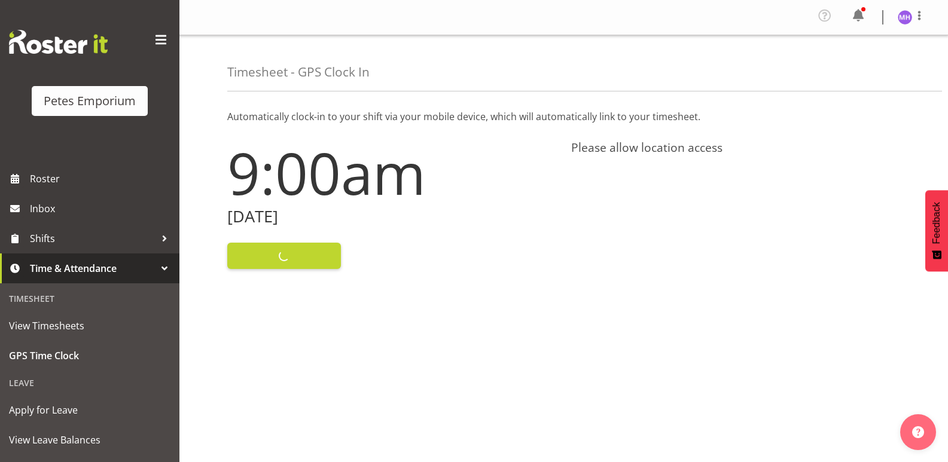 The width and height of the screenshot is (948, 462). What do you see at coordinates (93, 239) in the screenshot?
I see `span: Shifts` at bounding box center [93, 239].